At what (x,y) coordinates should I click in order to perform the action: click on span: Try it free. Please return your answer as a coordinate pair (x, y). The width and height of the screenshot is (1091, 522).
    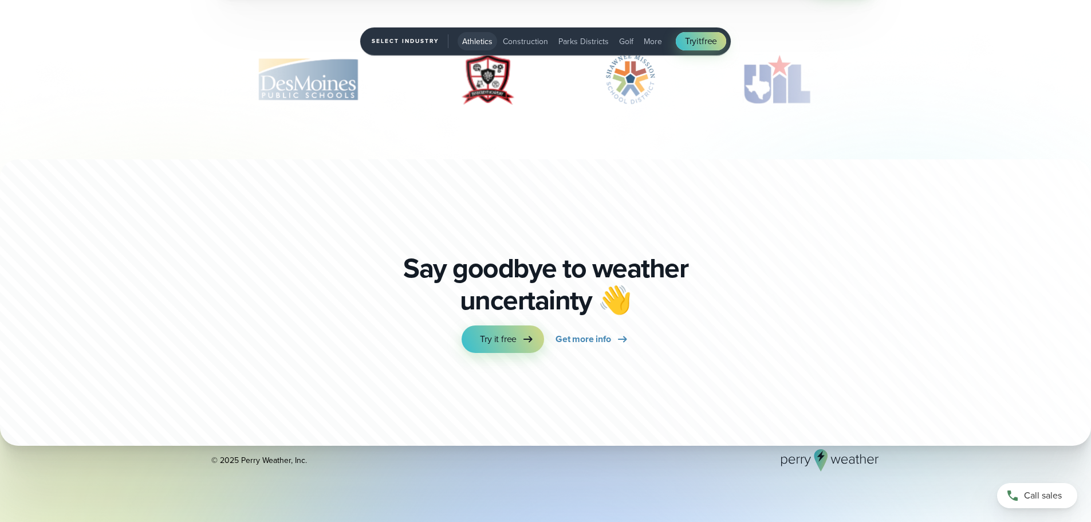
    Looking at the image, I should click on (498, 339).